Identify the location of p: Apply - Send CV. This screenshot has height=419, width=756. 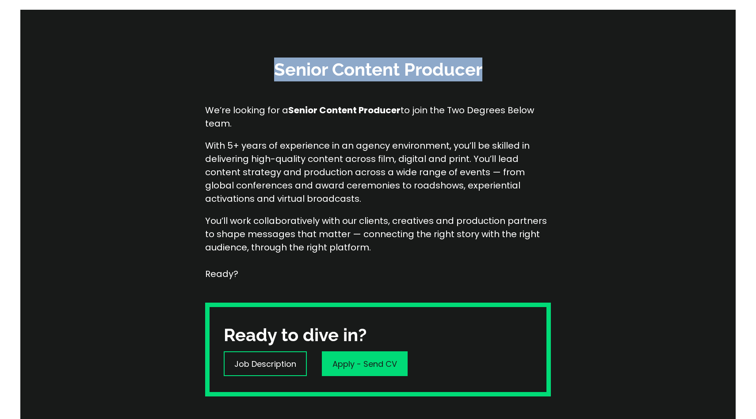
(365, 364).